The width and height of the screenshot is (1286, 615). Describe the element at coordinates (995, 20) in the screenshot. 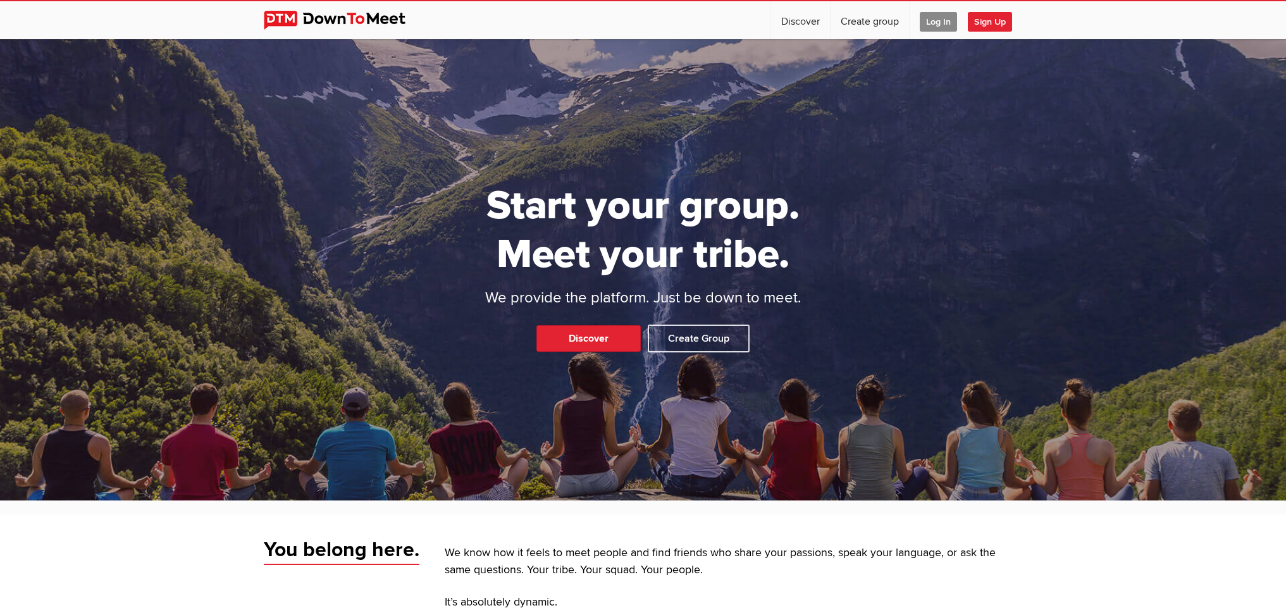

I see `a: Sign Up` at that location.